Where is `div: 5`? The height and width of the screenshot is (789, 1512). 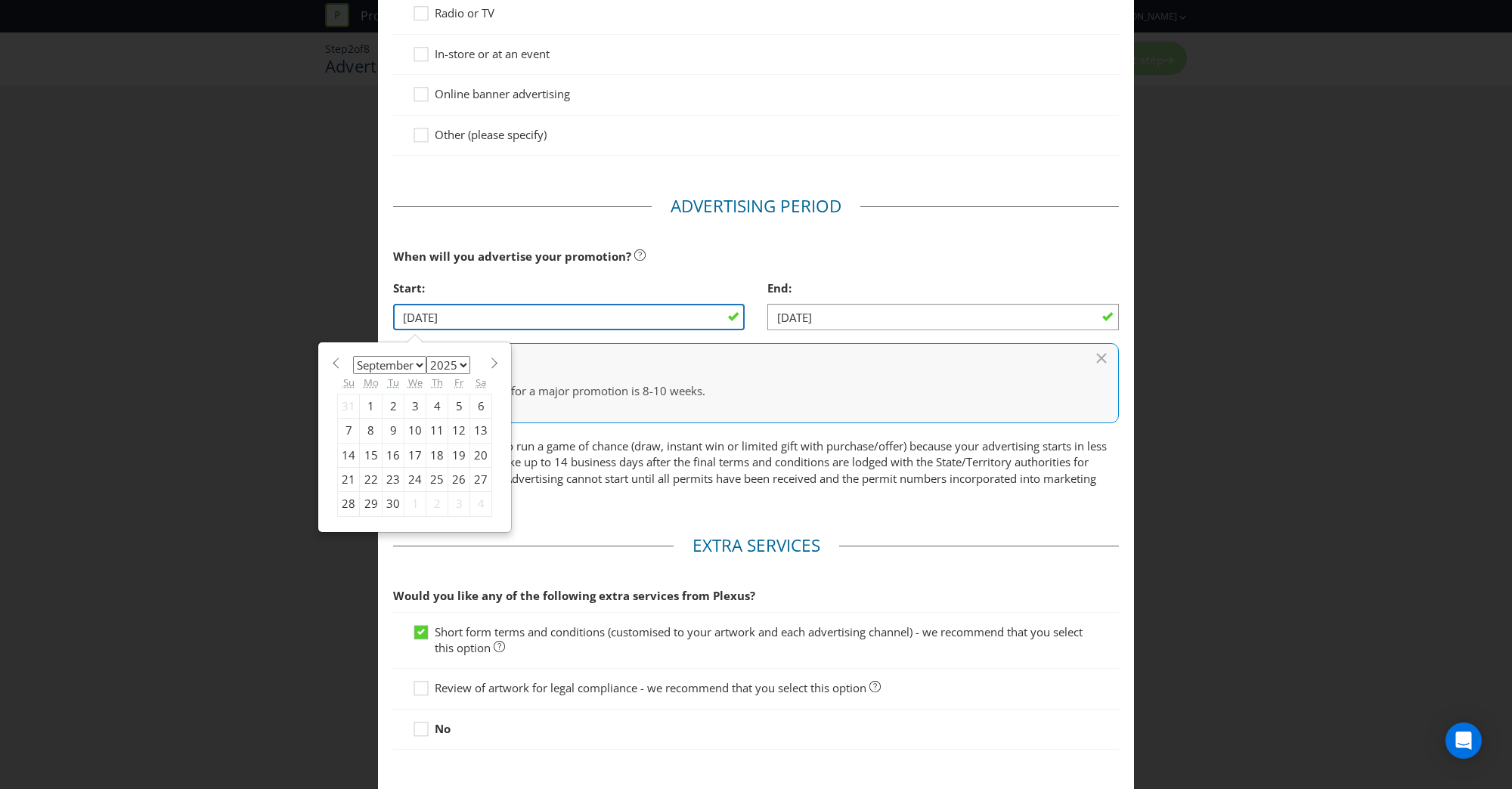
div: 5 is located at coordinates (459, 406).